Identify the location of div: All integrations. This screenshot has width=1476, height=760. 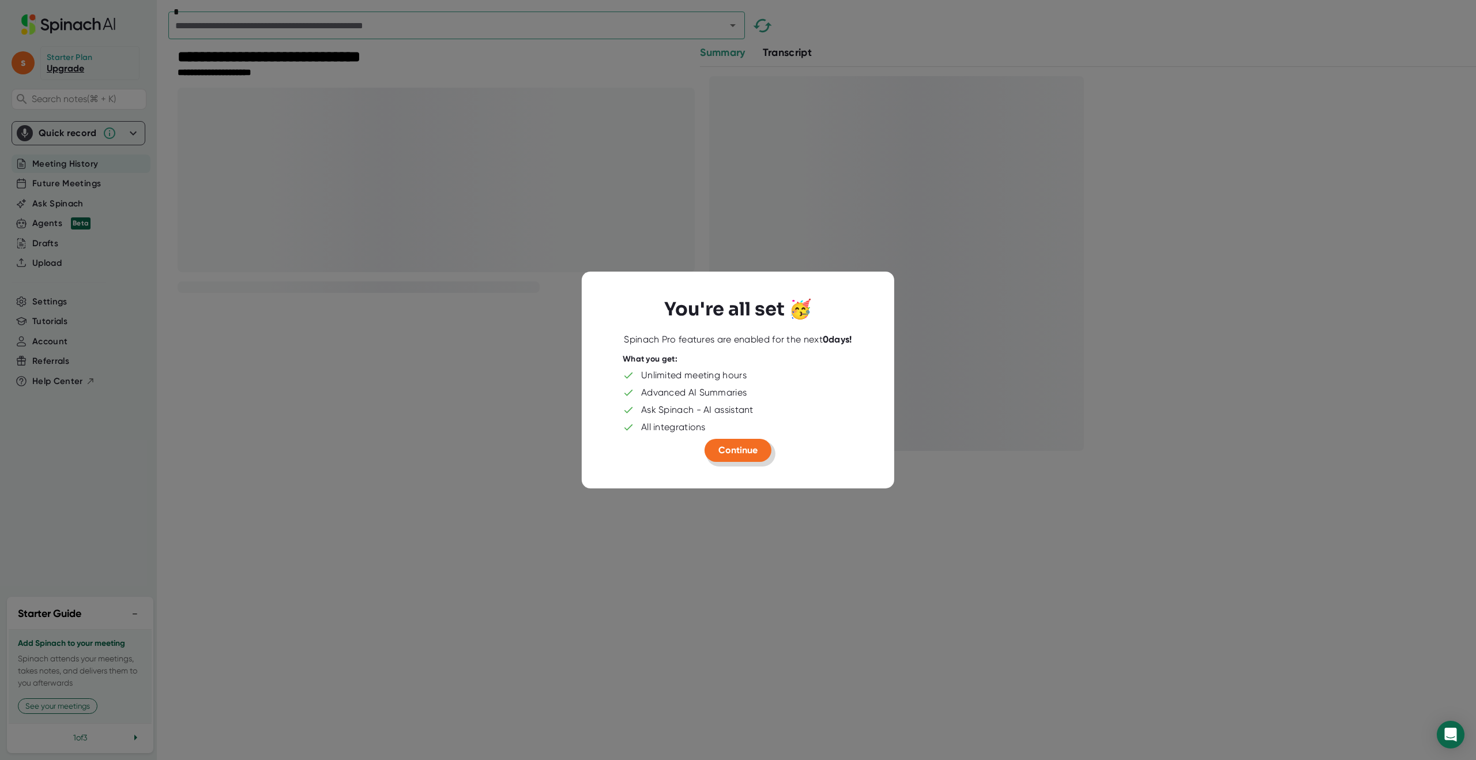
(673, 427).